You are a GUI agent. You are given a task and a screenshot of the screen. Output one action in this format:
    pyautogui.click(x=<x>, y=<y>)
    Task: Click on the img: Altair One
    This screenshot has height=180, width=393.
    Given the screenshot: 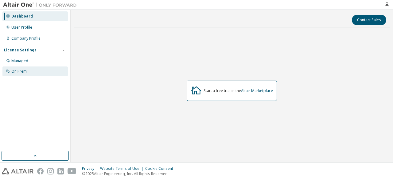 What is the action you would take?
    pyautogui.click(x=42, y=5)
    